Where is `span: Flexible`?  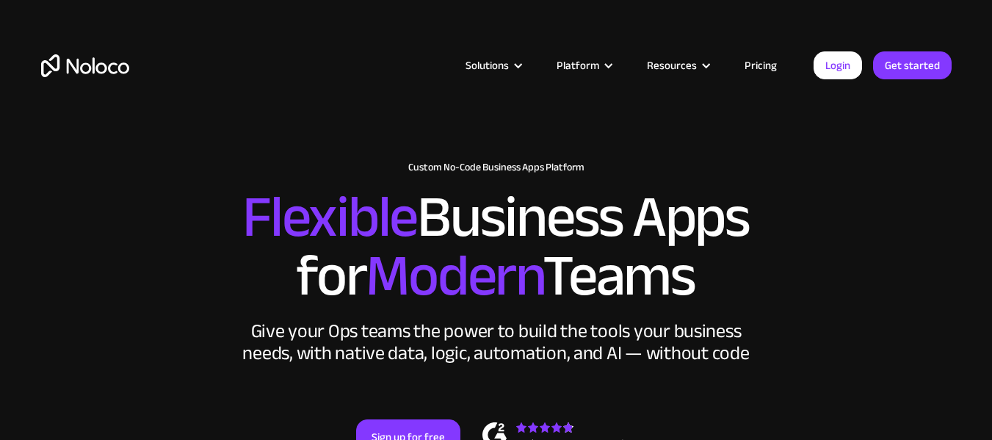 span: Flexible is located at coordinates (330, 217).